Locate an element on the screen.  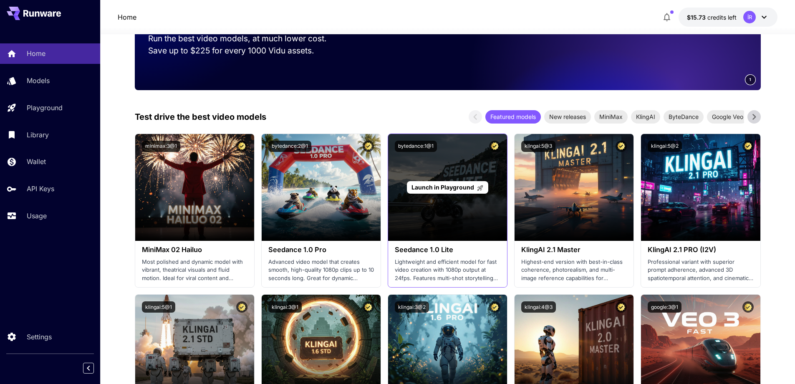
p: Most polished and dynamic model with vibrant, theatrical visuals and fluid motion. Ideal for vira... is located at coordinates (195, 270).